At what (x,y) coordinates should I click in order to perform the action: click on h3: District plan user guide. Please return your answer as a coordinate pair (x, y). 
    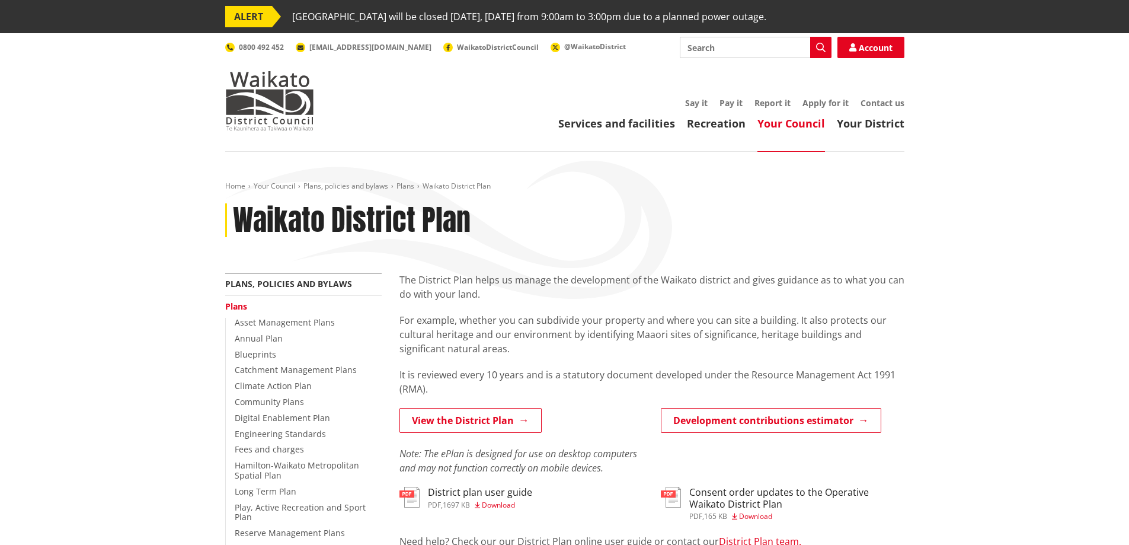
    Looking at the image, I should click on (480, 492).